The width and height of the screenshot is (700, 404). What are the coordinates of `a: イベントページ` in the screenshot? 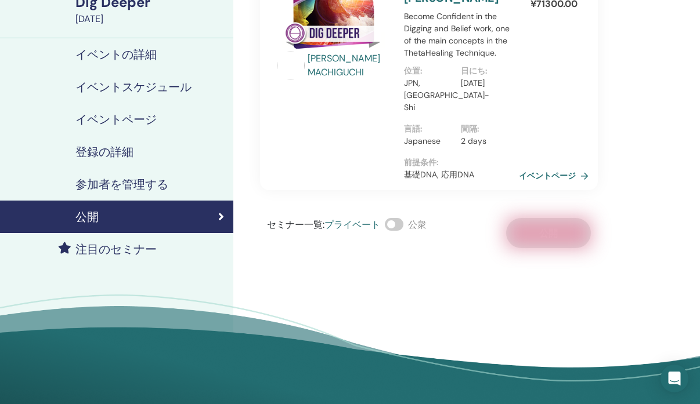 It's located at (556, 176).